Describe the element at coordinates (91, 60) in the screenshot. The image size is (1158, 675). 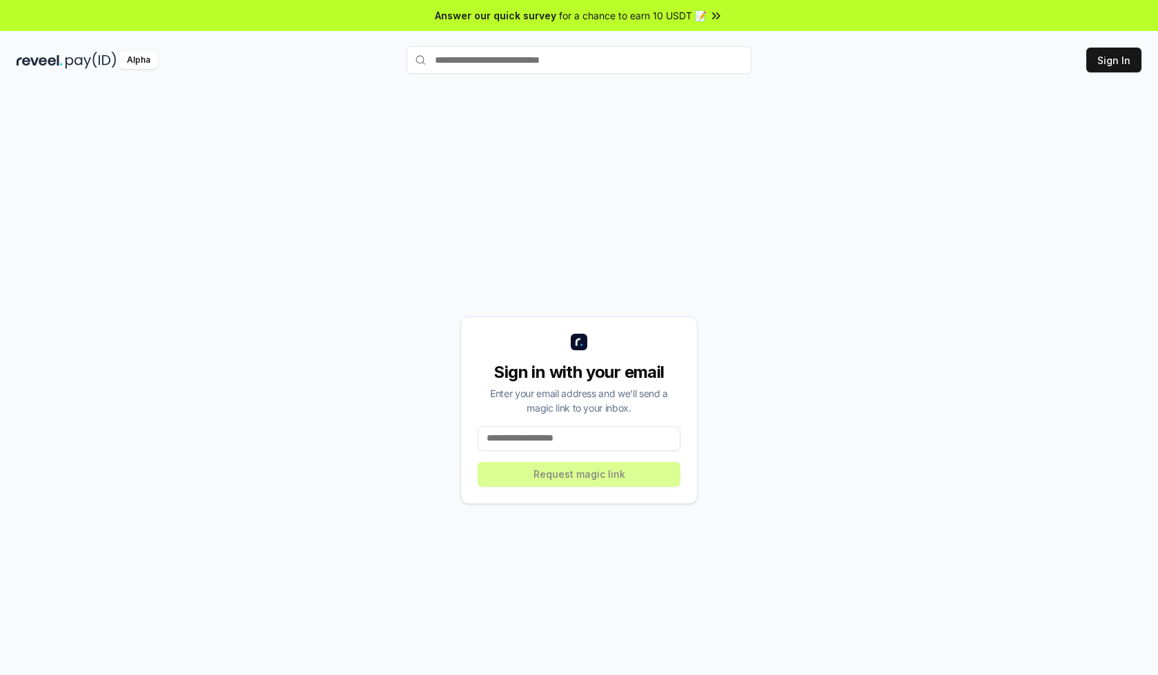
I see `img: pay_id` at that location.